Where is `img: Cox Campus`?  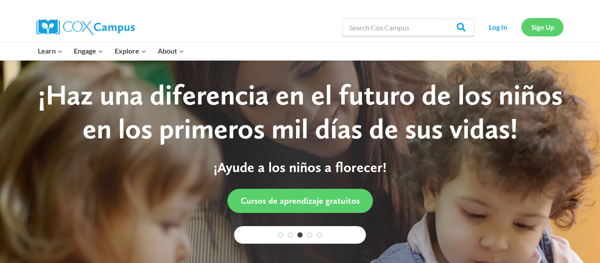 img: Cox Campus is located at coordinates (86, 27).